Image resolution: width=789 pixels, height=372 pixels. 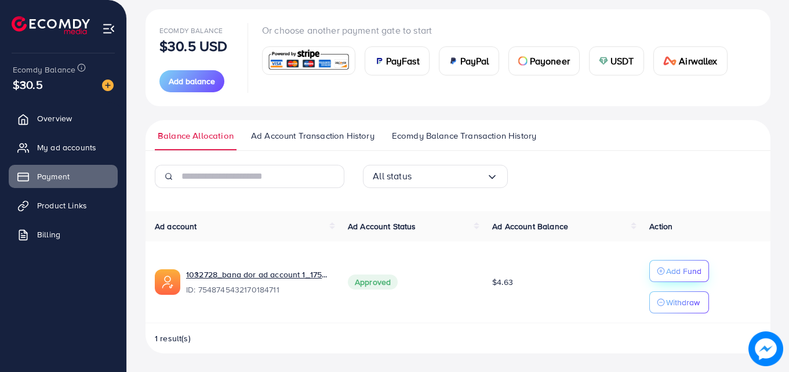 I want to click on a: card, so click(x=308, y=60).